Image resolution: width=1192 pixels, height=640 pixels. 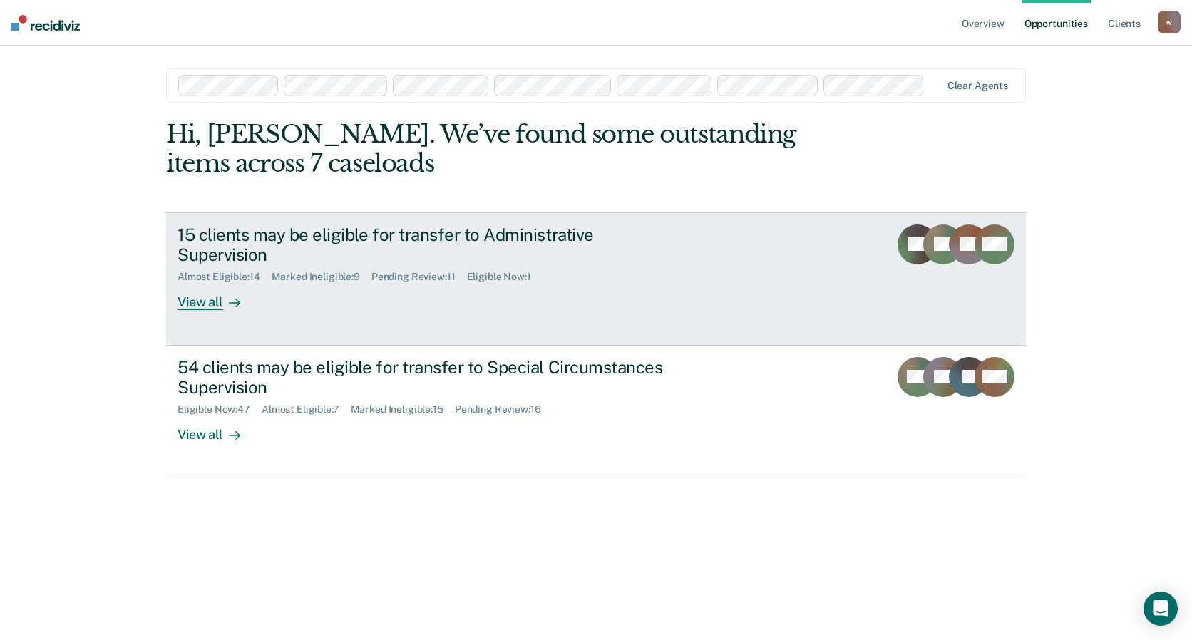 What do you see at coordinates (46, 23) in the screenshot?
I see `img: Recidiviz` at bounding box center [46, 23].